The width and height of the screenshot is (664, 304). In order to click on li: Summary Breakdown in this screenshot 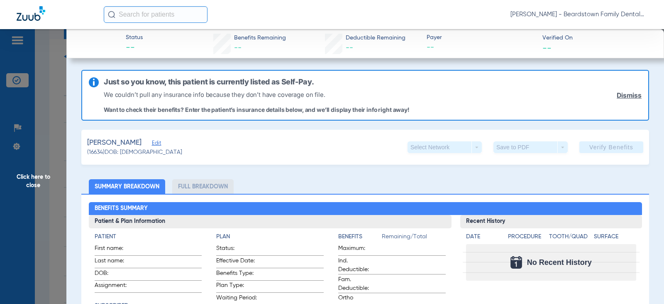, I will do `click(127, 186)`.